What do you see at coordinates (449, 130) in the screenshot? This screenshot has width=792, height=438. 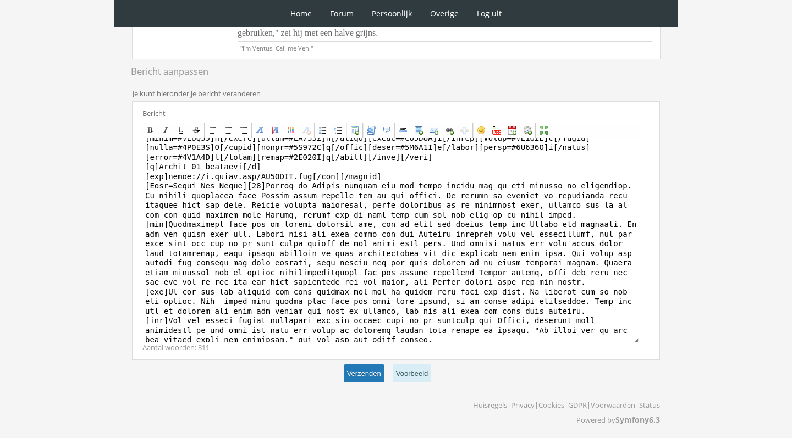 I see `a: Insert a link` at bounding box center [449, 130].